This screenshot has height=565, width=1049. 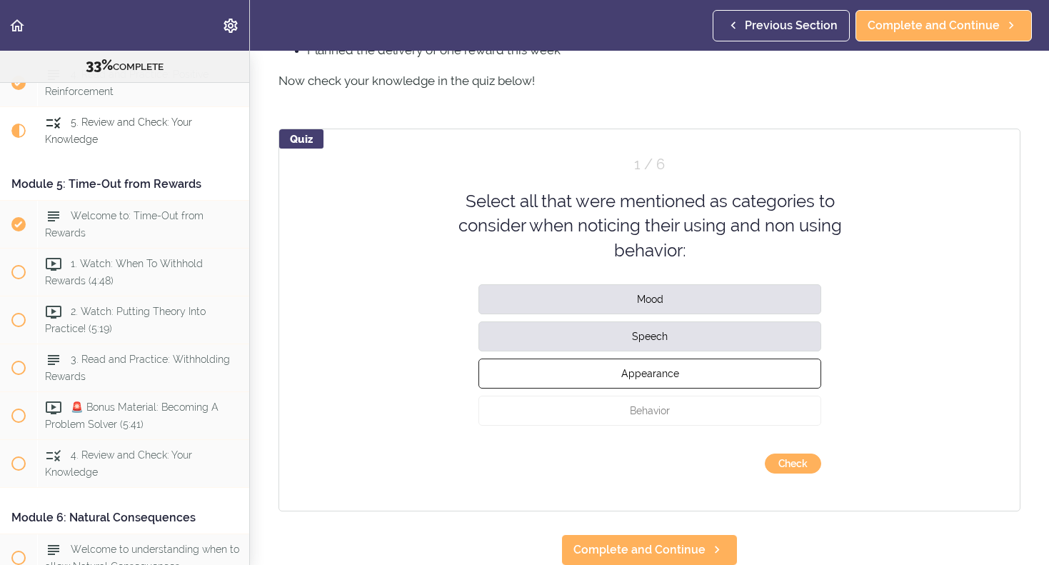 What do you see at coordinates (650, 299) in the screenshot?
I see `button: Mood` at bounding box center [650, 299].